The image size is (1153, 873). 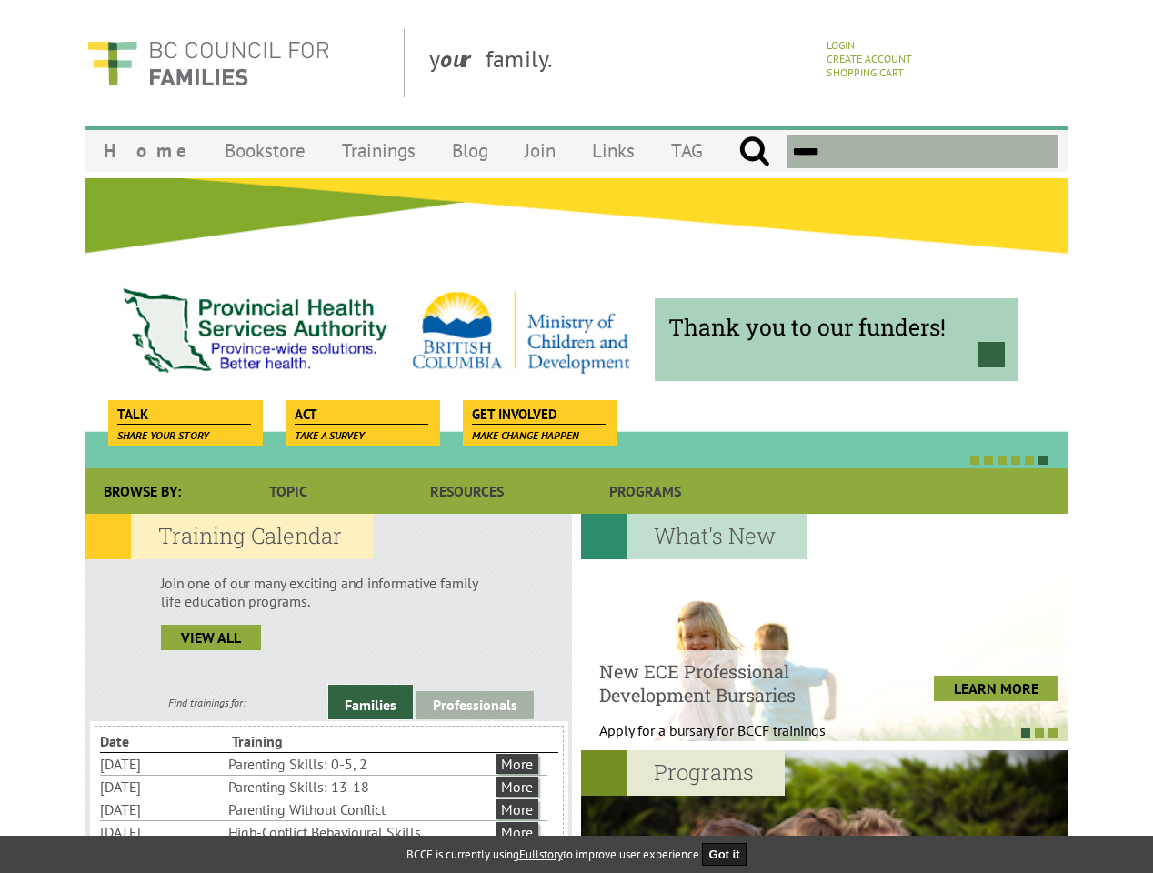 I want to click on li: Date, so click(x=164, y=741).